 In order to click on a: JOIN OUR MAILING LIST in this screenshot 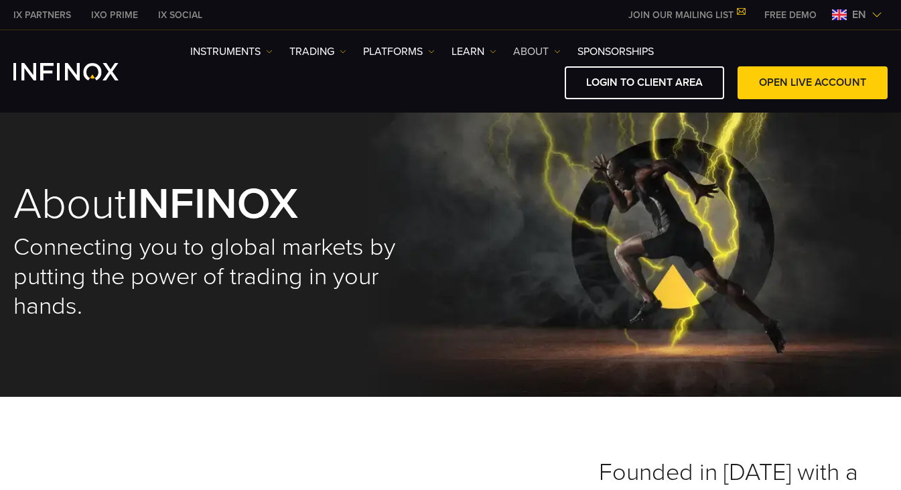, I will do `click(686, 15)`.